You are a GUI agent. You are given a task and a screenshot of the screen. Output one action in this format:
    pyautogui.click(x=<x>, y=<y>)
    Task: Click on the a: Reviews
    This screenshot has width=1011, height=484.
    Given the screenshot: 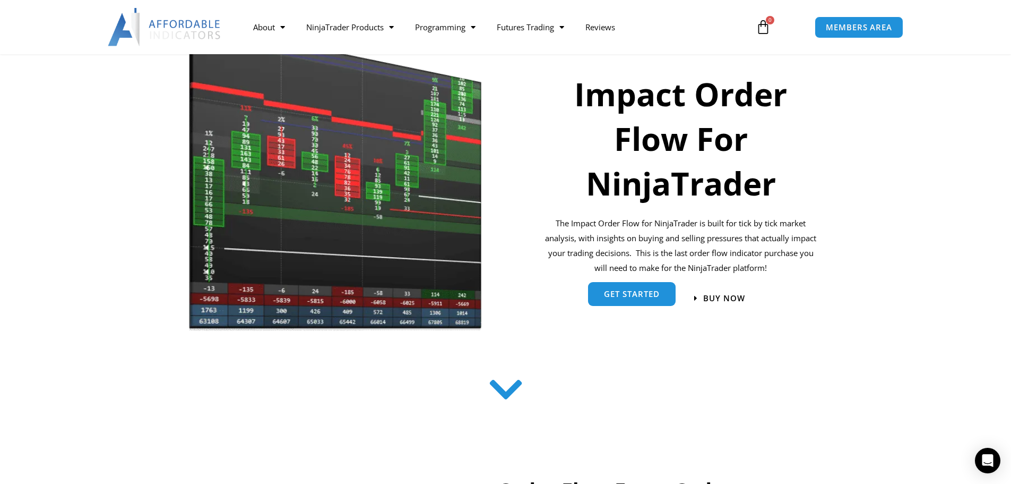 What is the action you would take?
    pyautogui.click(x=600, y=27)
    